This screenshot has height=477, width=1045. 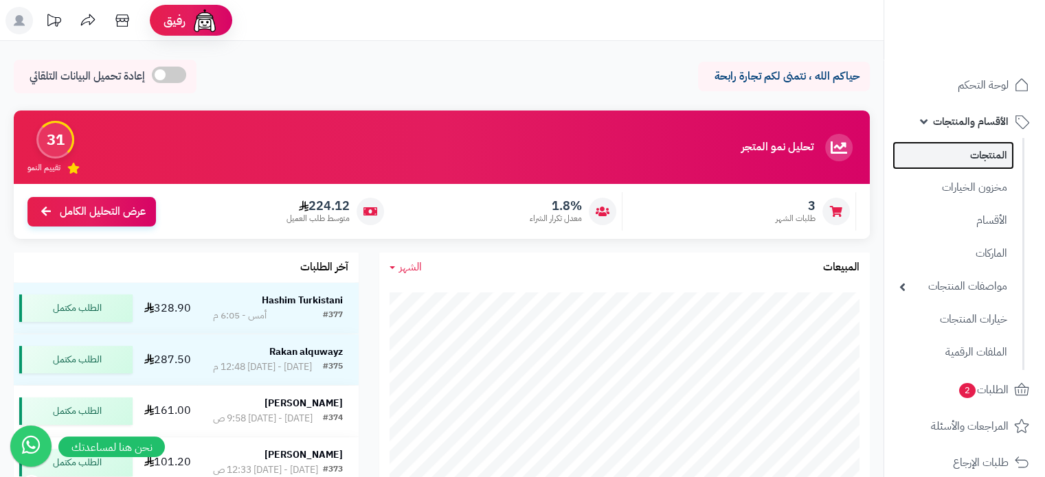 I want to click on a: المراجعات والأسئلة, so click(x=964, y=427).